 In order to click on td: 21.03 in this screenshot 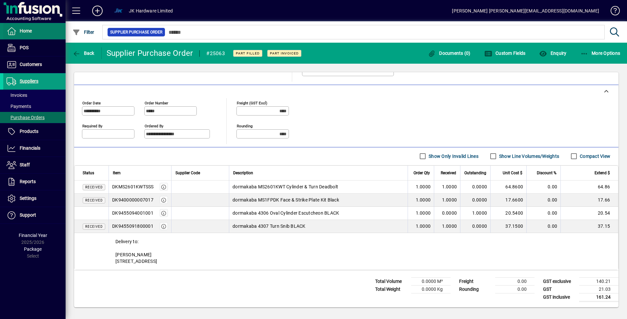, I will do `click(599, 289)`.